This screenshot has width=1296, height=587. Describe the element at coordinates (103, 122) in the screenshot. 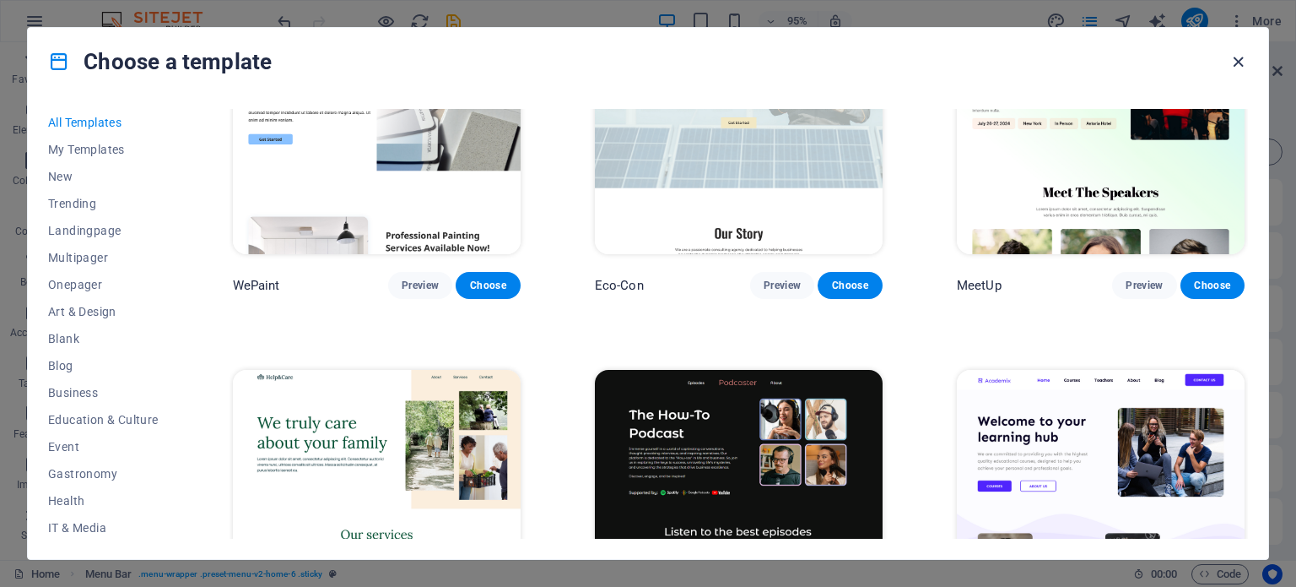

I see `span: All Templates` at that location.